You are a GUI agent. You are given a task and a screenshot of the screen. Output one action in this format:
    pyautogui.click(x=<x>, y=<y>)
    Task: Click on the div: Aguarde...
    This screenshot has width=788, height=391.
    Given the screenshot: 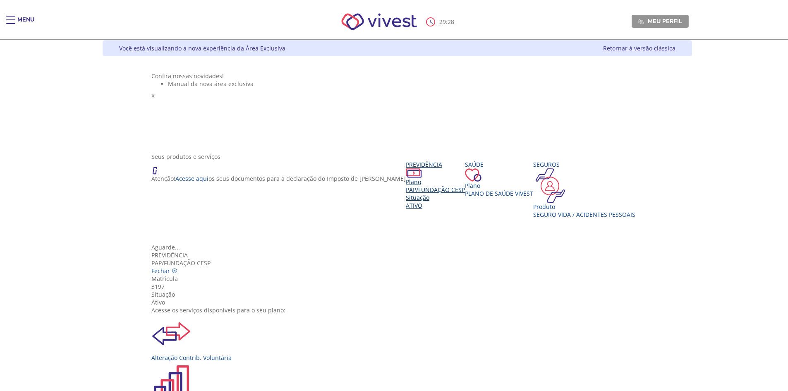 What is the action you would take?
    pyautogui.click(x=397, y=247)
    